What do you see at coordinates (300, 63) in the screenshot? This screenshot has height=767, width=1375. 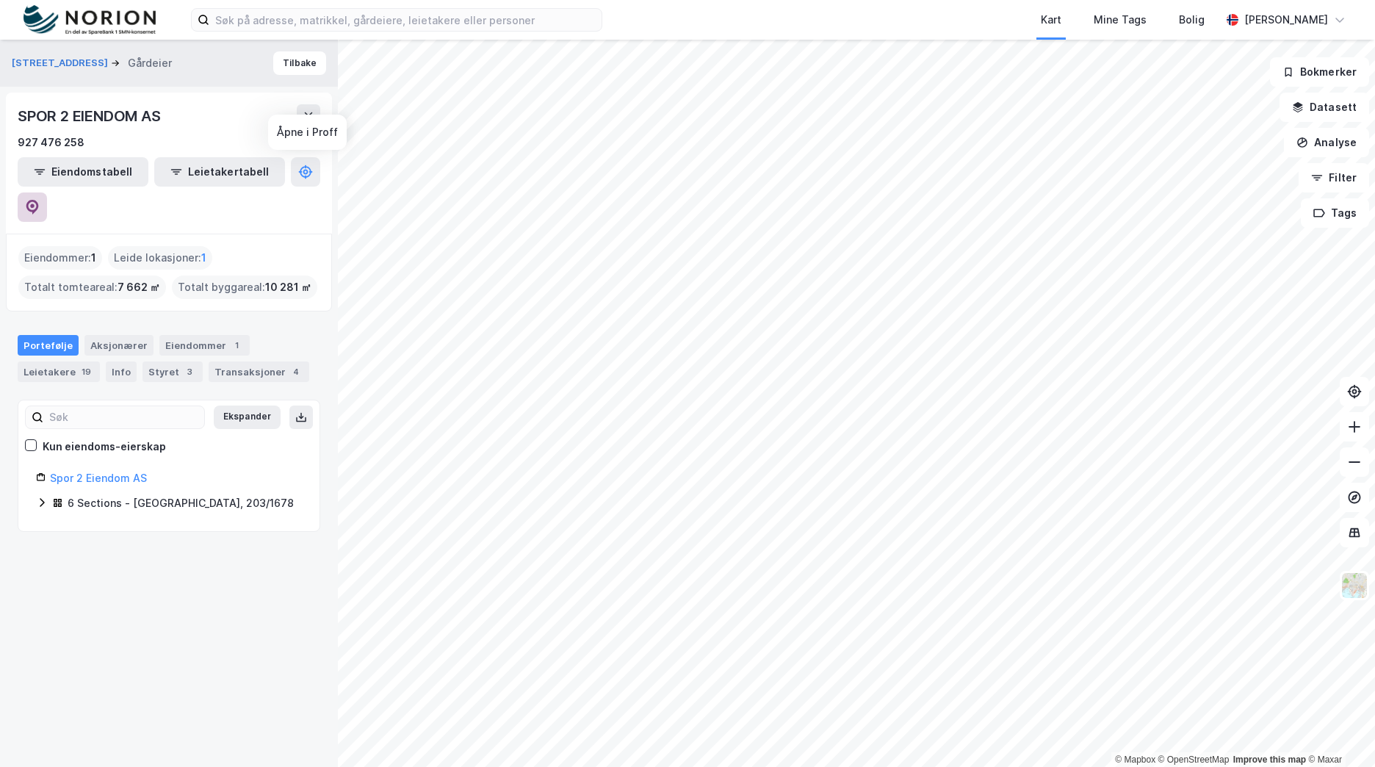 I see `button: Tilbake` at bounding box center [300, 63].